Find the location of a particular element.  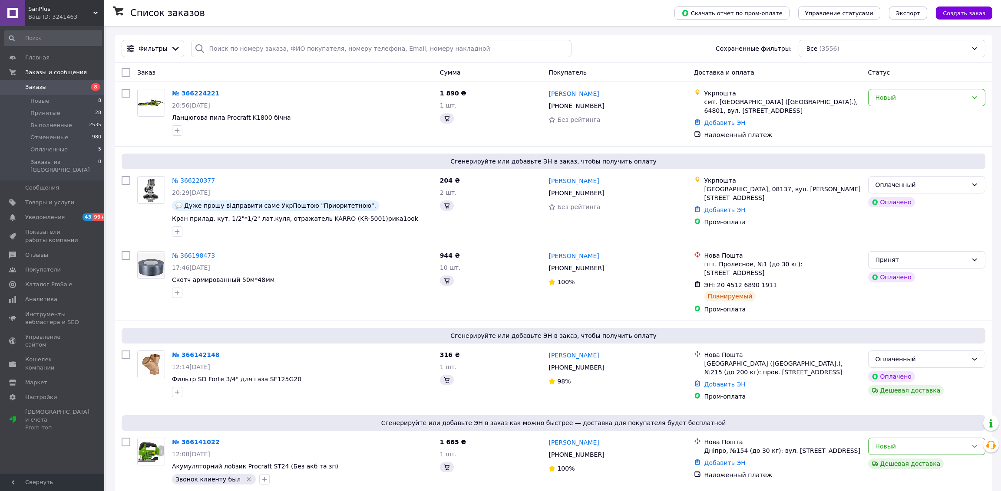

div: Планируемый is located at coordinates (730, 297).